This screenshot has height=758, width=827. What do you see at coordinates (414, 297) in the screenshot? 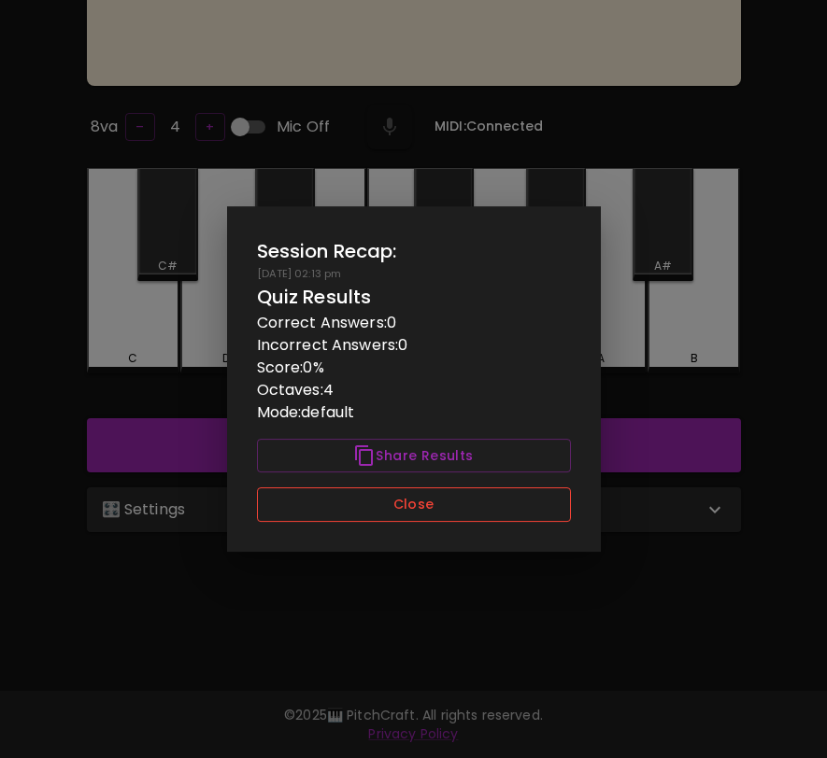
I see `h6: Quiz Results` at bounding box center [414, 297].